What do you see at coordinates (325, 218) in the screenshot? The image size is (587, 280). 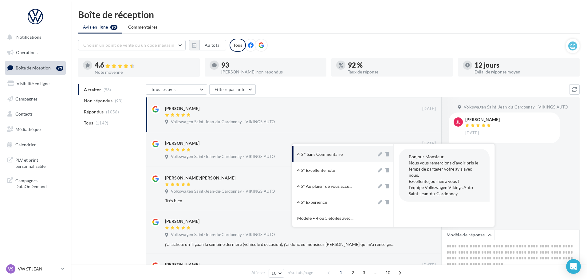 I see `span: Modèle • 4 ou 5 étoiles avec...` at bounding box center [325, 218].